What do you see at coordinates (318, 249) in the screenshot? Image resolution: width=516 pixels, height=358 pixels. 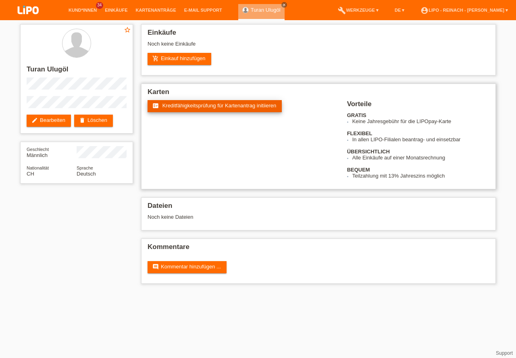 I see `h2: Kommentare` at bounding box center [318, 249].